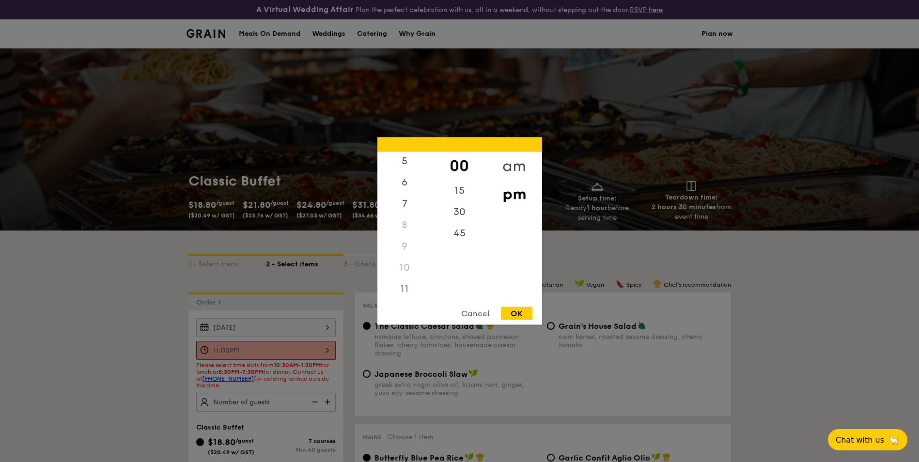 This screenshot has width=919, height=462. Describe the element at coordinates (514, 166) in the screenshot. I see `div: am` at that location.